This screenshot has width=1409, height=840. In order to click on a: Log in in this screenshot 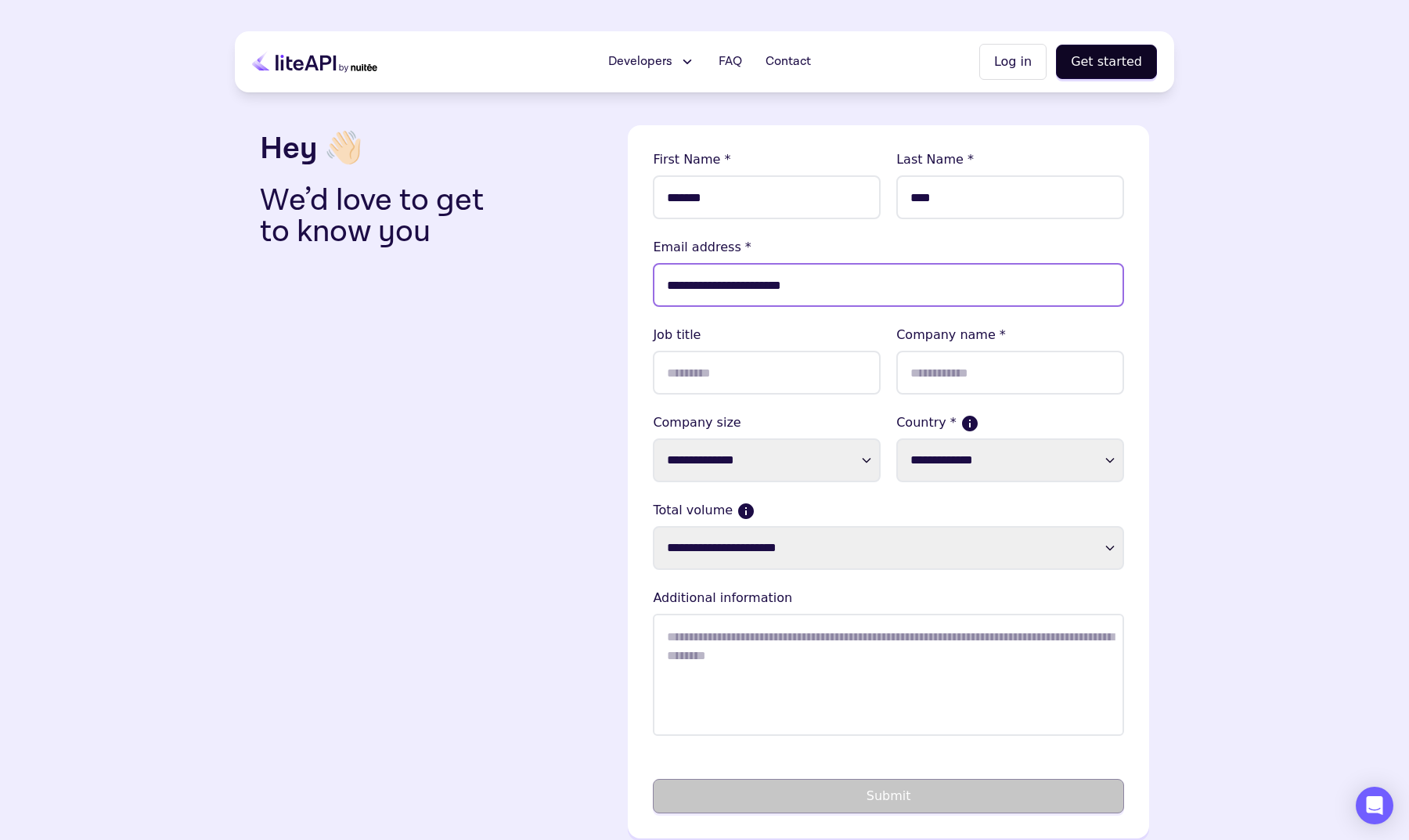, I will do `click(1013, 62)`.